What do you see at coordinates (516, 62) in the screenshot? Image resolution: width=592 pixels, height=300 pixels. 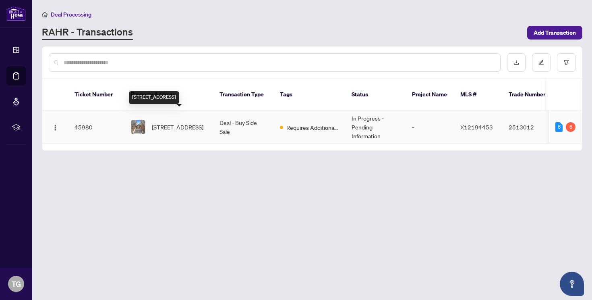 I see `span: download` at bounding box center [516, 62].